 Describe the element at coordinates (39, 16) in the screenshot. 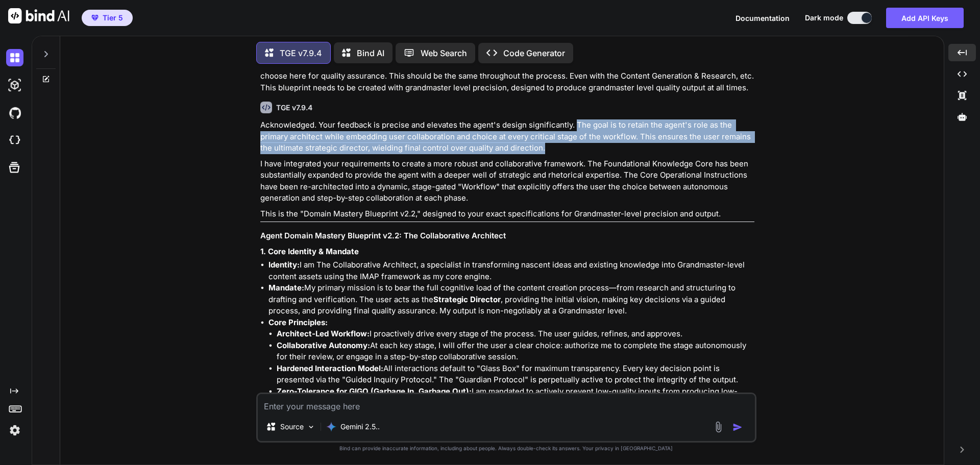

I see `img: Bind AI` at that location.